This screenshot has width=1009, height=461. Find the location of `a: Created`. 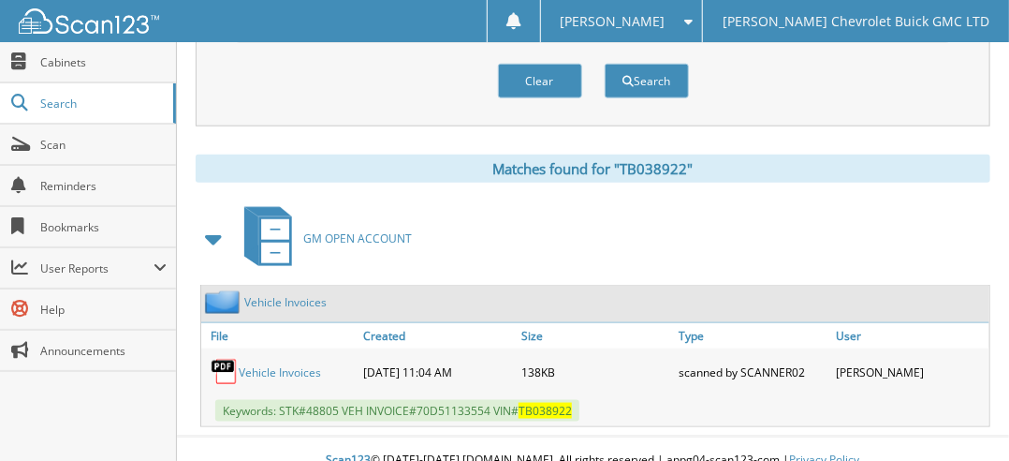

a: Created is located at coordinates (437, 335).